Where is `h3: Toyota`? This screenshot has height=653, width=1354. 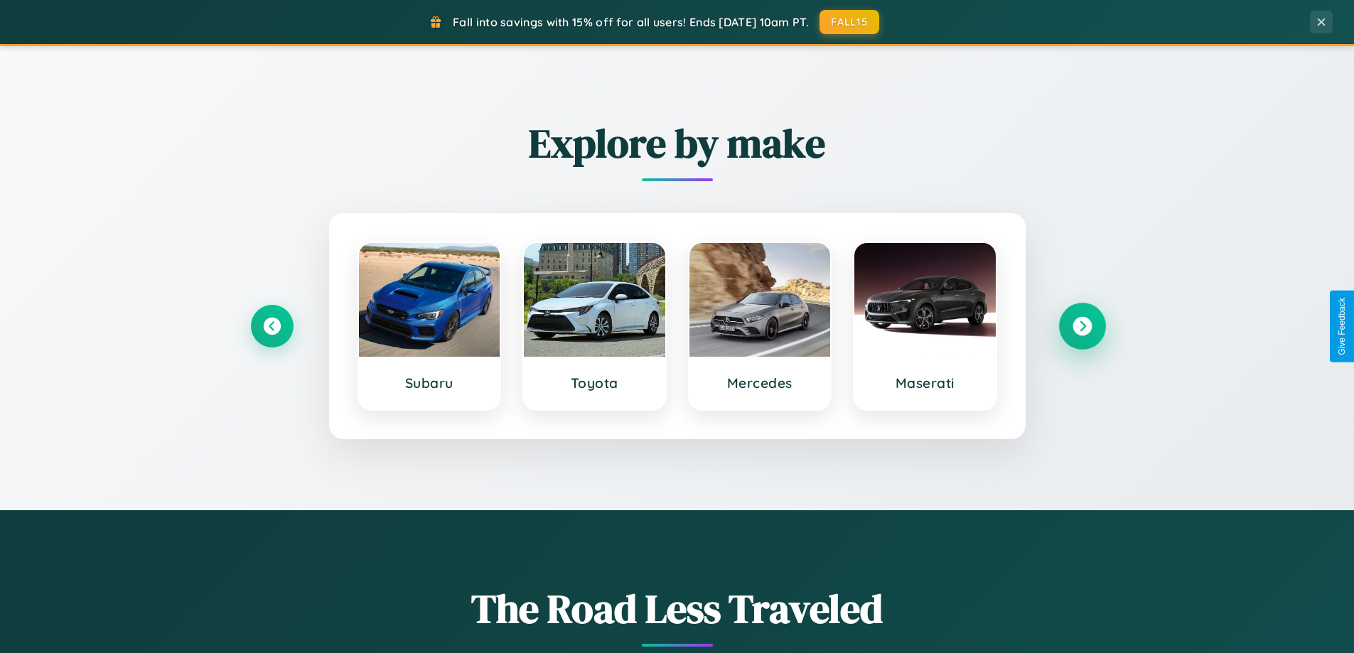 h3: Toyota is located at coordinates (594, 383).